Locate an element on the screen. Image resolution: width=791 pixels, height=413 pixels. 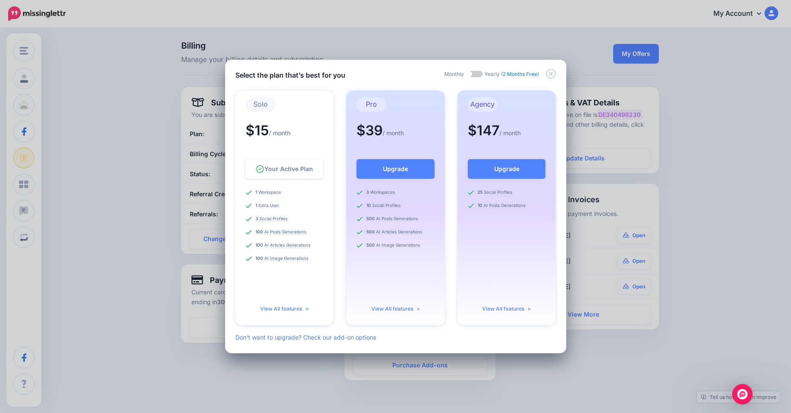
span: Workspace is located at coordinates (270, 192).